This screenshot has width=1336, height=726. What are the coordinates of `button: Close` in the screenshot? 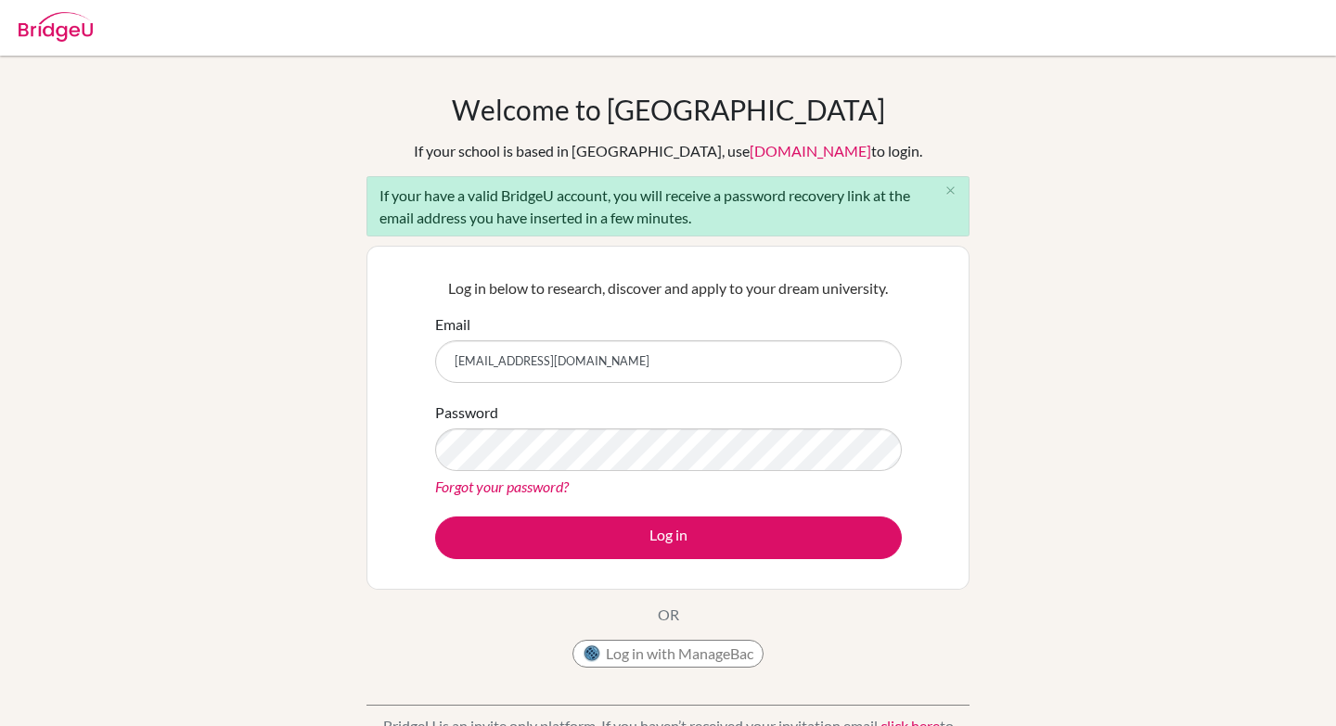 It's located at (950, 191).